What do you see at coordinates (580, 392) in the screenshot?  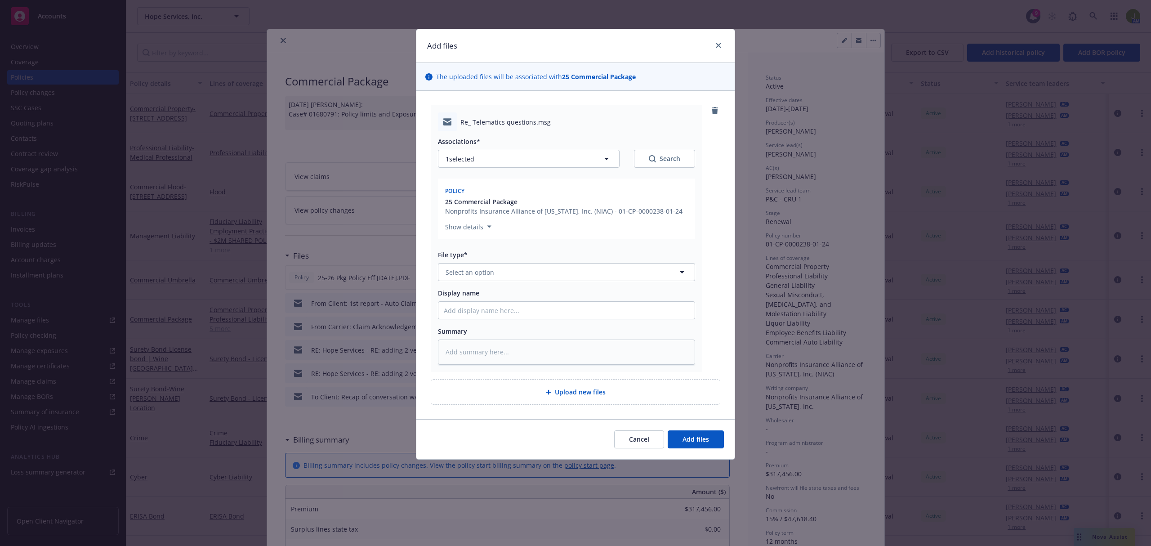 I see `span: Upload new files` at bounding box center [580, 392].